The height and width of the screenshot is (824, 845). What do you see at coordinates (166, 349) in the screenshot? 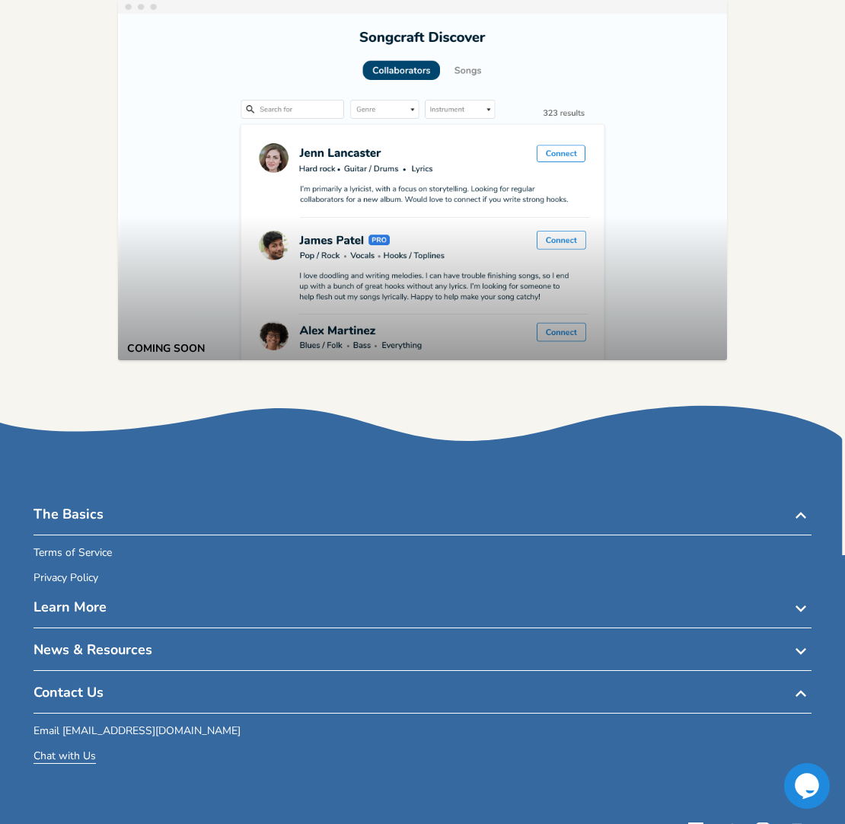
I see `div: Coming Soon` at bounding box center [166, 349].